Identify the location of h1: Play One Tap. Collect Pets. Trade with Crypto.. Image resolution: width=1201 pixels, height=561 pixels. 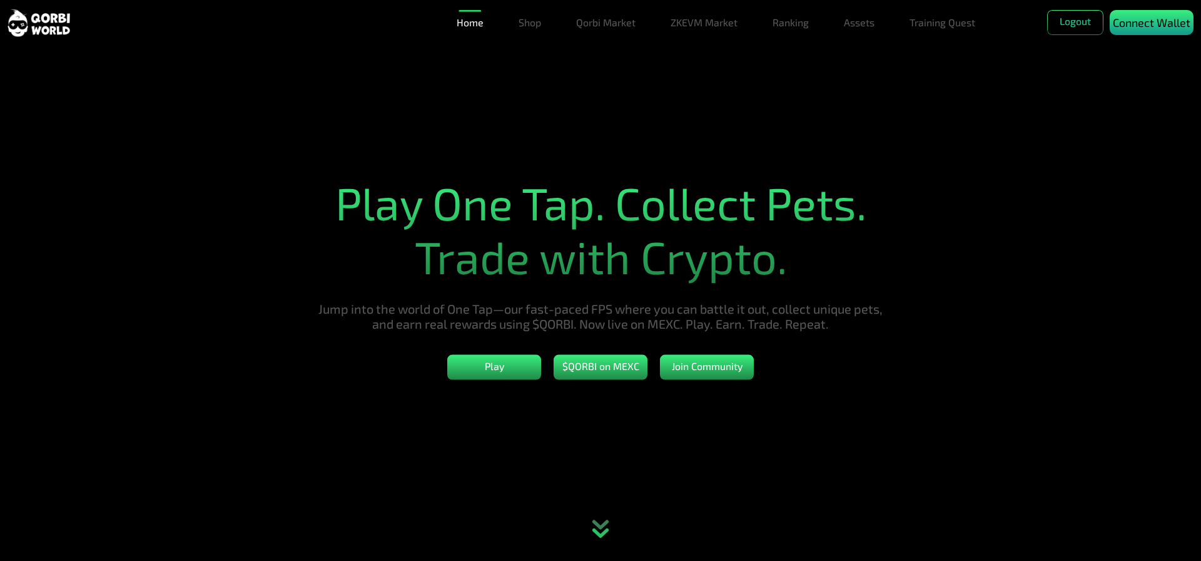
(601, 229).